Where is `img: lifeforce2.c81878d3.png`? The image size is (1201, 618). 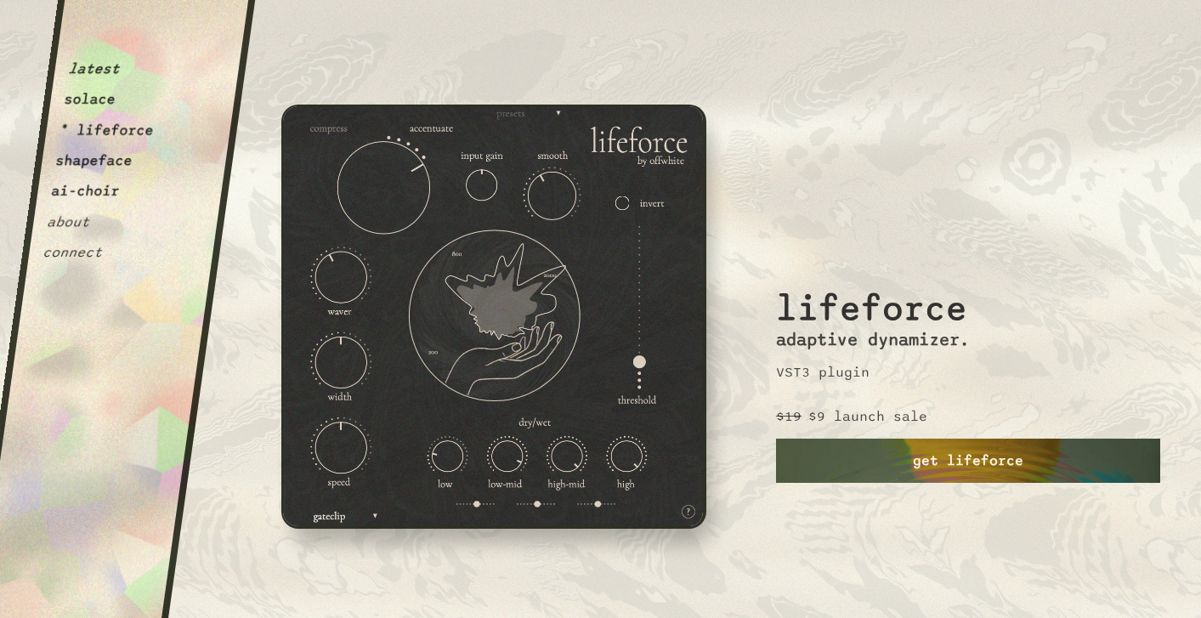
img: lifeforce2.c81878d3.png is located at coordinates (494, 316).